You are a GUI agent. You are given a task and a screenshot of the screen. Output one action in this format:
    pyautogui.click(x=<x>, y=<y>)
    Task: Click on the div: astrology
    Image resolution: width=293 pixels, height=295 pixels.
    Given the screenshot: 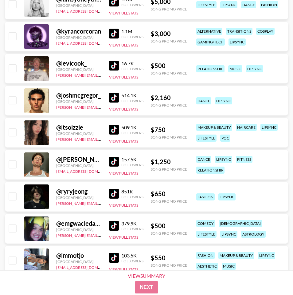 What is the action you would take?
    pyautogui.click(x=254, y=234)
    